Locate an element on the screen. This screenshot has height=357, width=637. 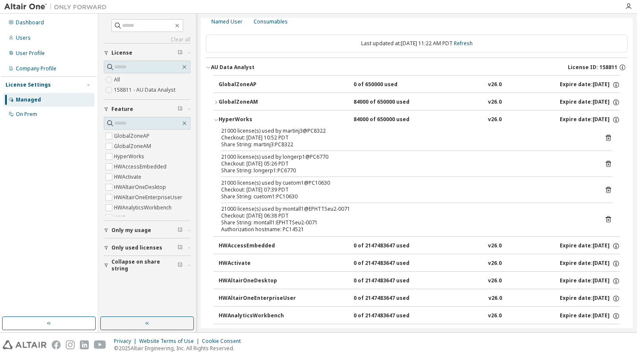
label: HWAccessEmbedded is located at coordinates (141, 167).